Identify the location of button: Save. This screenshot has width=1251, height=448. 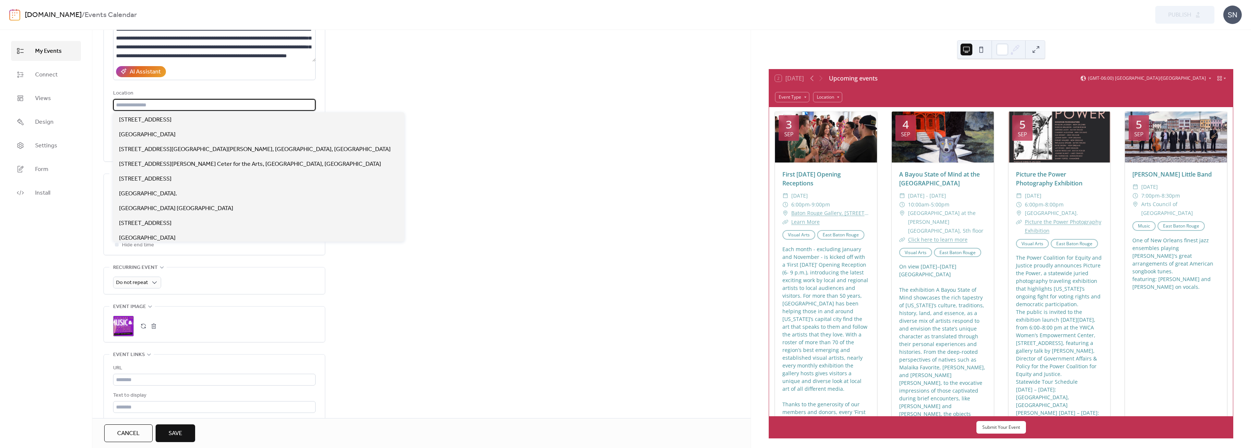
(175, 433).